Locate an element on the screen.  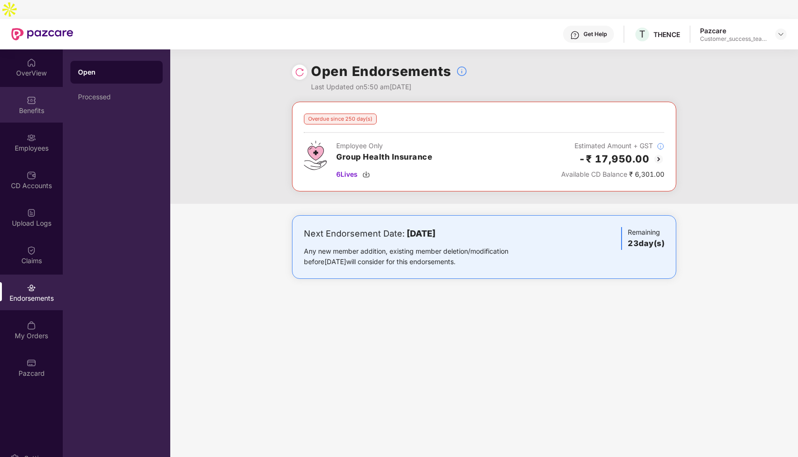
img: svg+xml;base64,PHN2ZyBpZD0iUmVsb2FkLTMyeDMyIiB4bWxucz0iaHR0cDovL3d3dy53My5vcmcvMjAwMC9zdmciIHdpZH... is located at coordinates (300, 72).